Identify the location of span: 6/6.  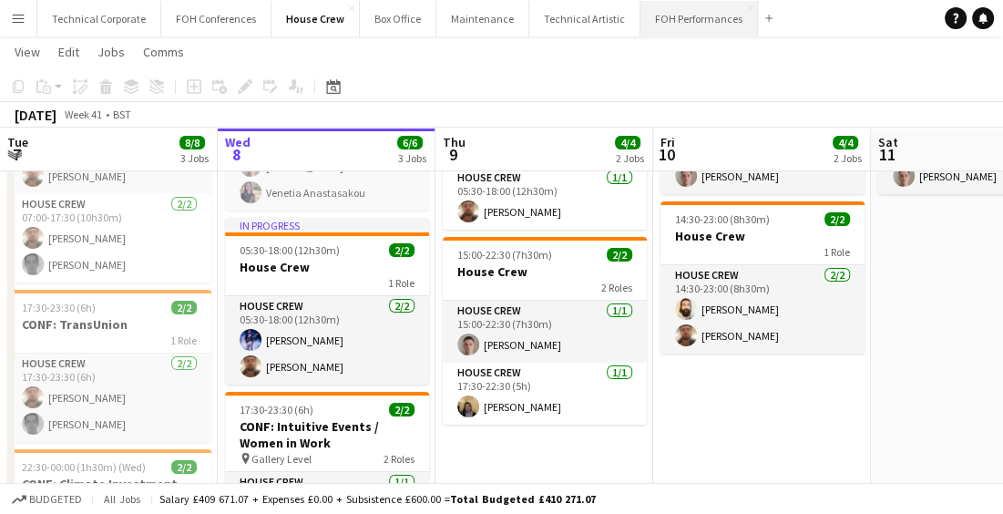
(410, 142).